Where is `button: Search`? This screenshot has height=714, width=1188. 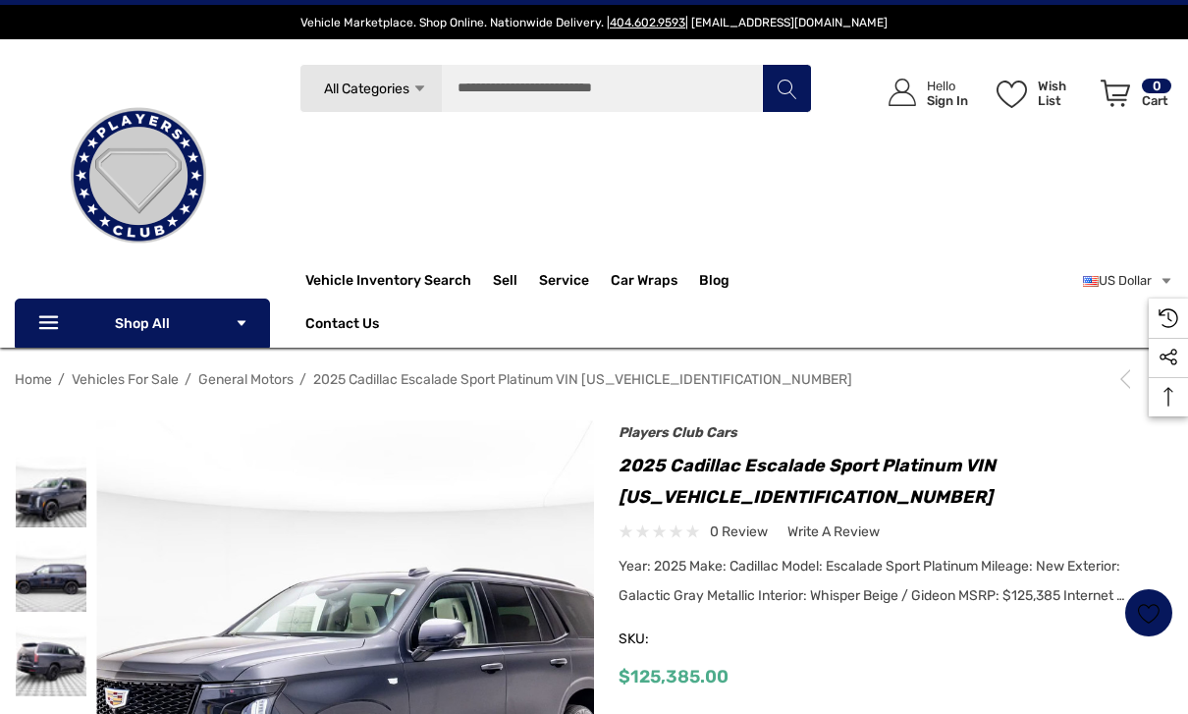
button: Search is located at coordinates (787, 88).